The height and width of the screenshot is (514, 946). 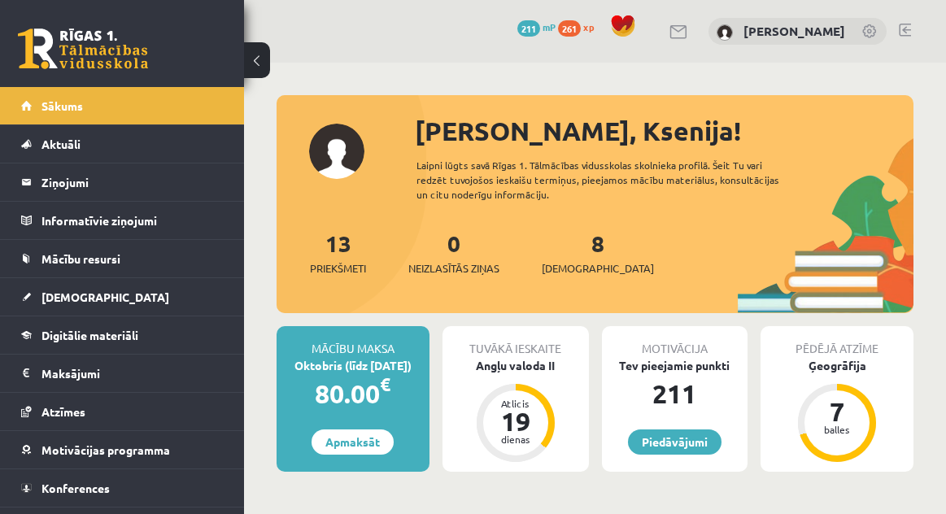 I want to click on a: Maksājumi, so click(x=122, y=373).